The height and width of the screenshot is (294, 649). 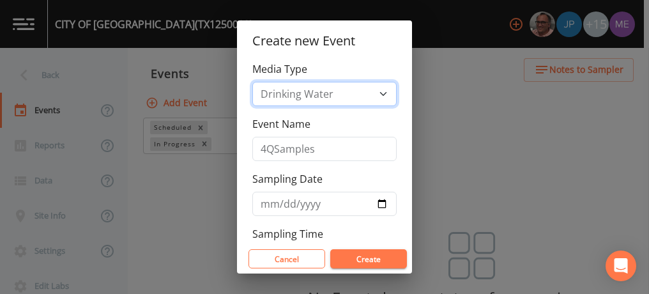 I want to click on div: Open Intercom Messenger, so click(x=621, y=266).